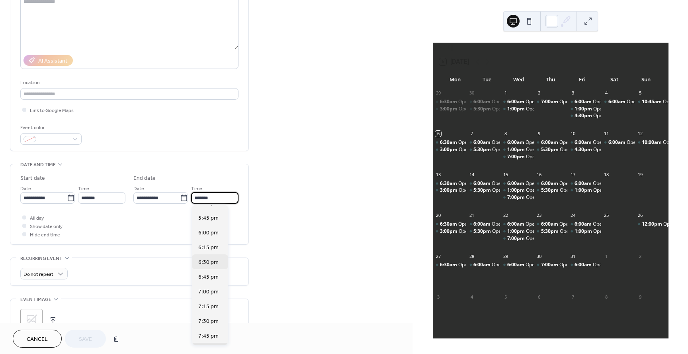 This screenshot has height=354, width=688. I want to click on div: 25, so click(607, 215).